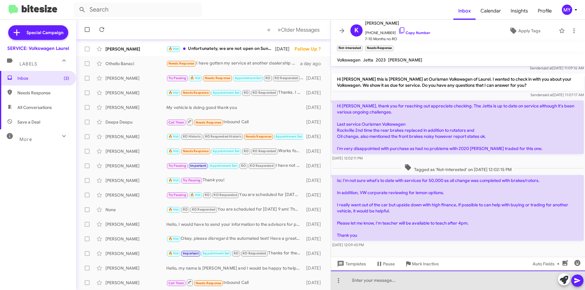 This screenshot has width=585, height=290. What do you see at coordinates (66, 78) in the screenshot?
I see `span: (3)` at bounding box center [66, 78].